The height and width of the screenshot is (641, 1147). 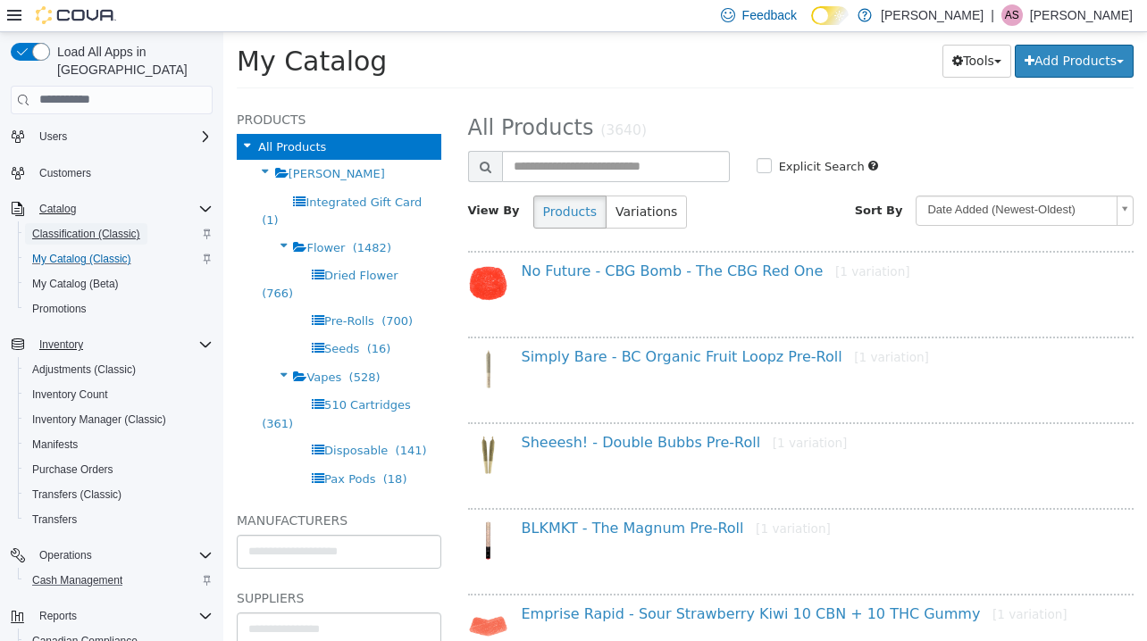 What do you see at coordinates (112, 556) in the screenshot?
I see `button: Operations` at bounding box center [112, 556].